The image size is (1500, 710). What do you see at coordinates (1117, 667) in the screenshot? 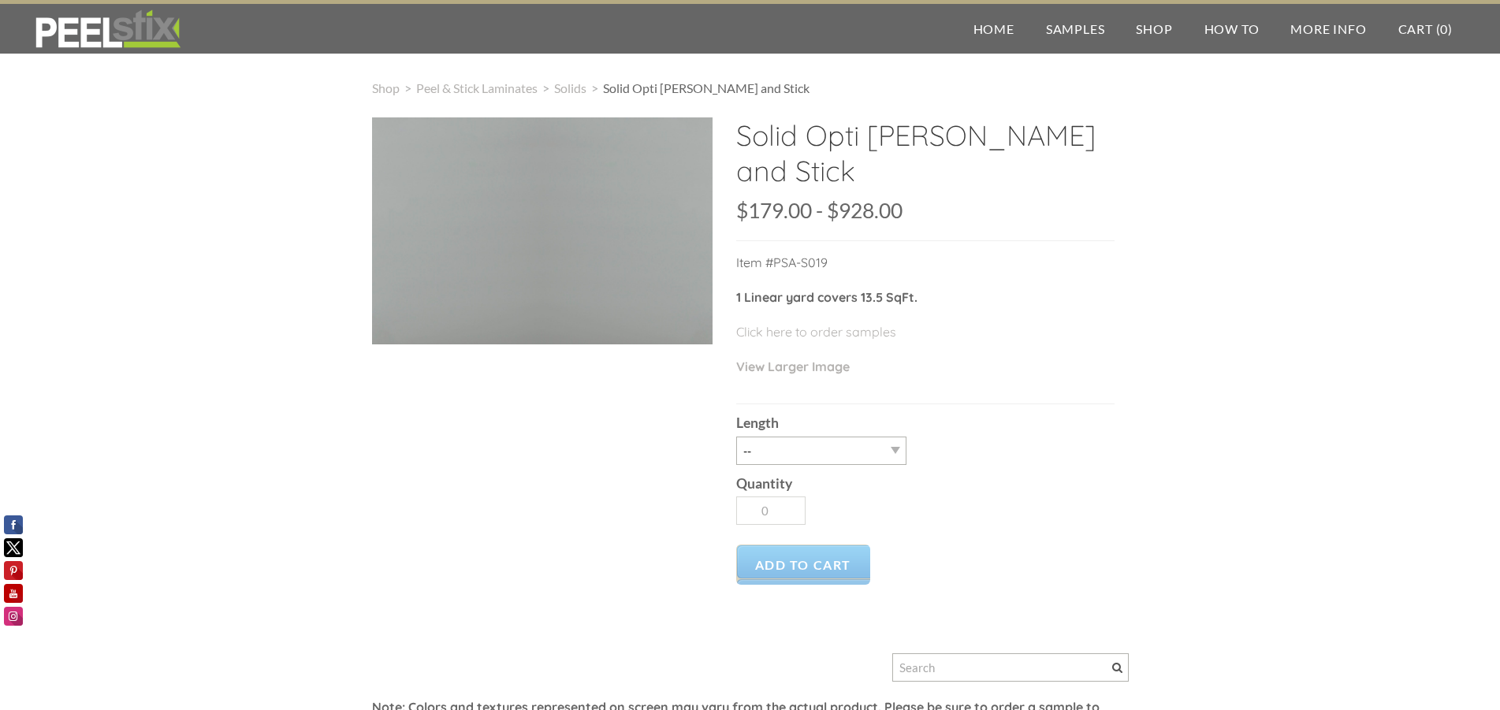
I see `span: Search` at bounding box center [1117, 667].